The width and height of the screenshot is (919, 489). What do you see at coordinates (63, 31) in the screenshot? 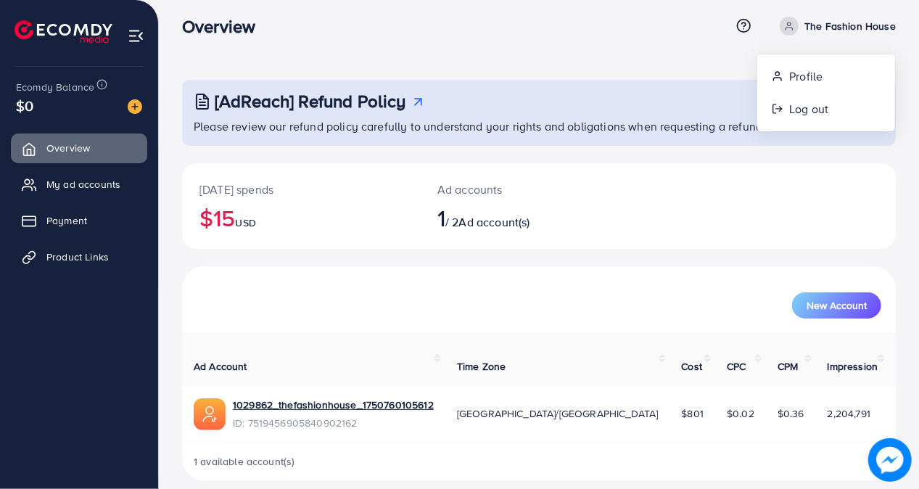
I see `a: logo` at bounding box center [63, 31].